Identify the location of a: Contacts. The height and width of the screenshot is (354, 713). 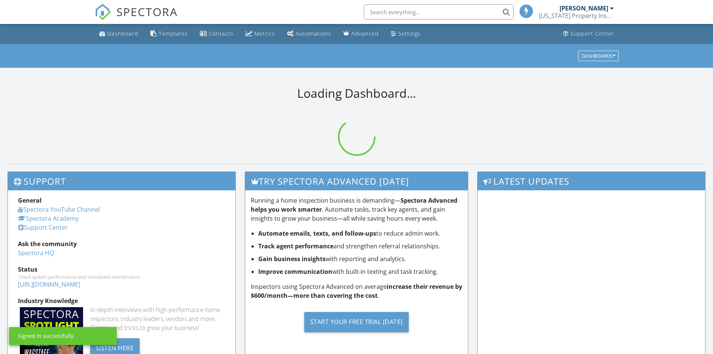
(217, 34).